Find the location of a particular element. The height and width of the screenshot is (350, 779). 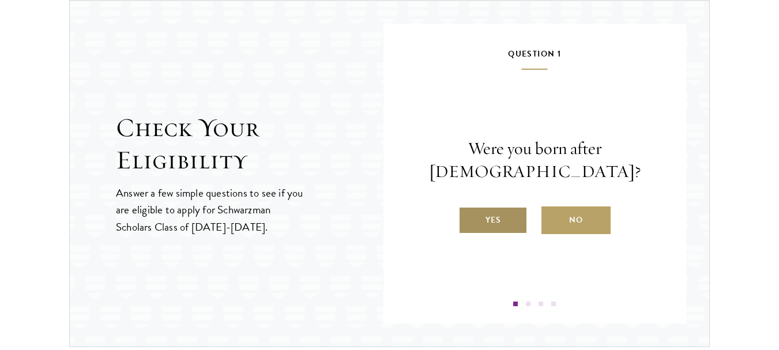

h2: Check Your Eligibility is located at coordinates (250, 144).